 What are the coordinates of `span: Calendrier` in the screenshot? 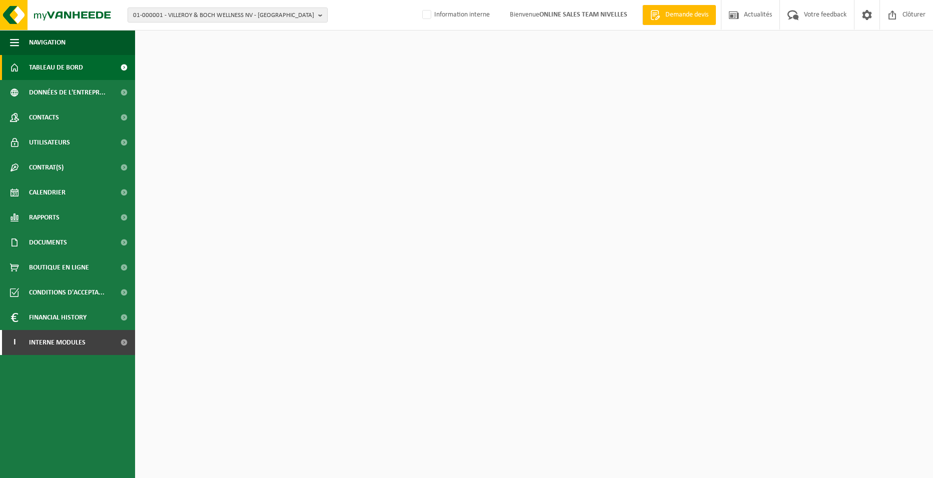 It's located at (47, 193).